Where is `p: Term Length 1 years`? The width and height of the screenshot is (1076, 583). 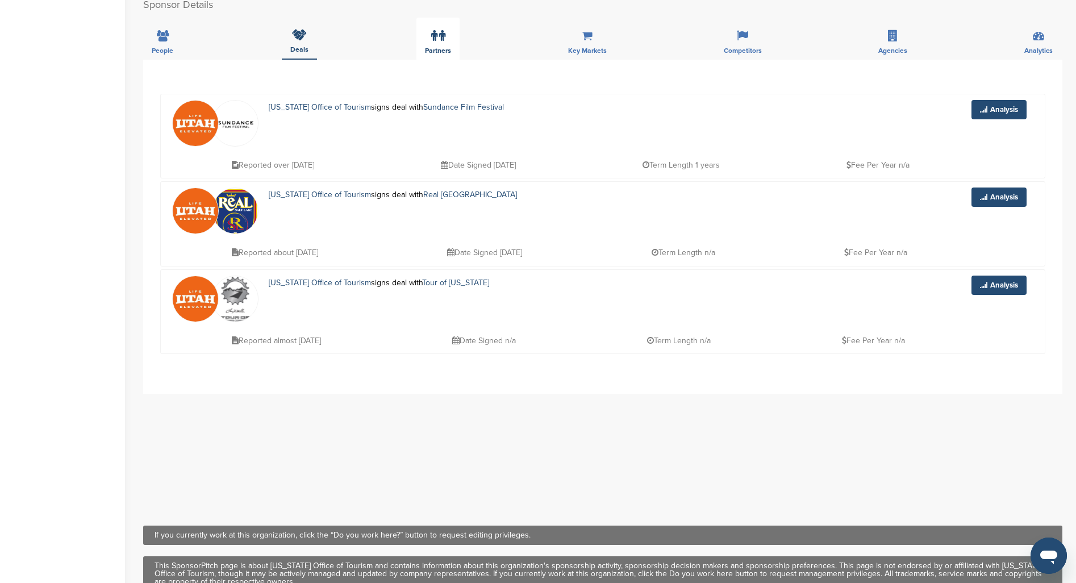
p: Term Length 1 years is located at coordinates (681, 165).